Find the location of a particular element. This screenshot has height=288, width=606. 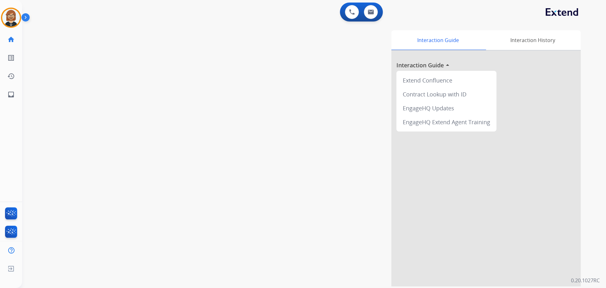

div: EngageHQ Extend Agent Training is located at coordinates (446, 122).